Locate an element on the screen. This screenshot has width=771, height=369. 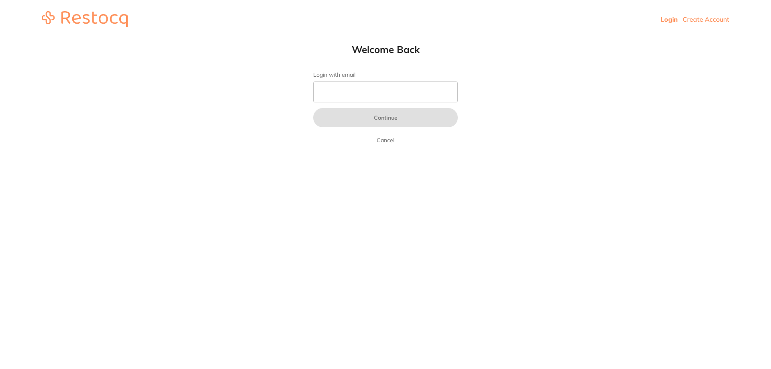
button: Continue is located at coordinates (386, 118).